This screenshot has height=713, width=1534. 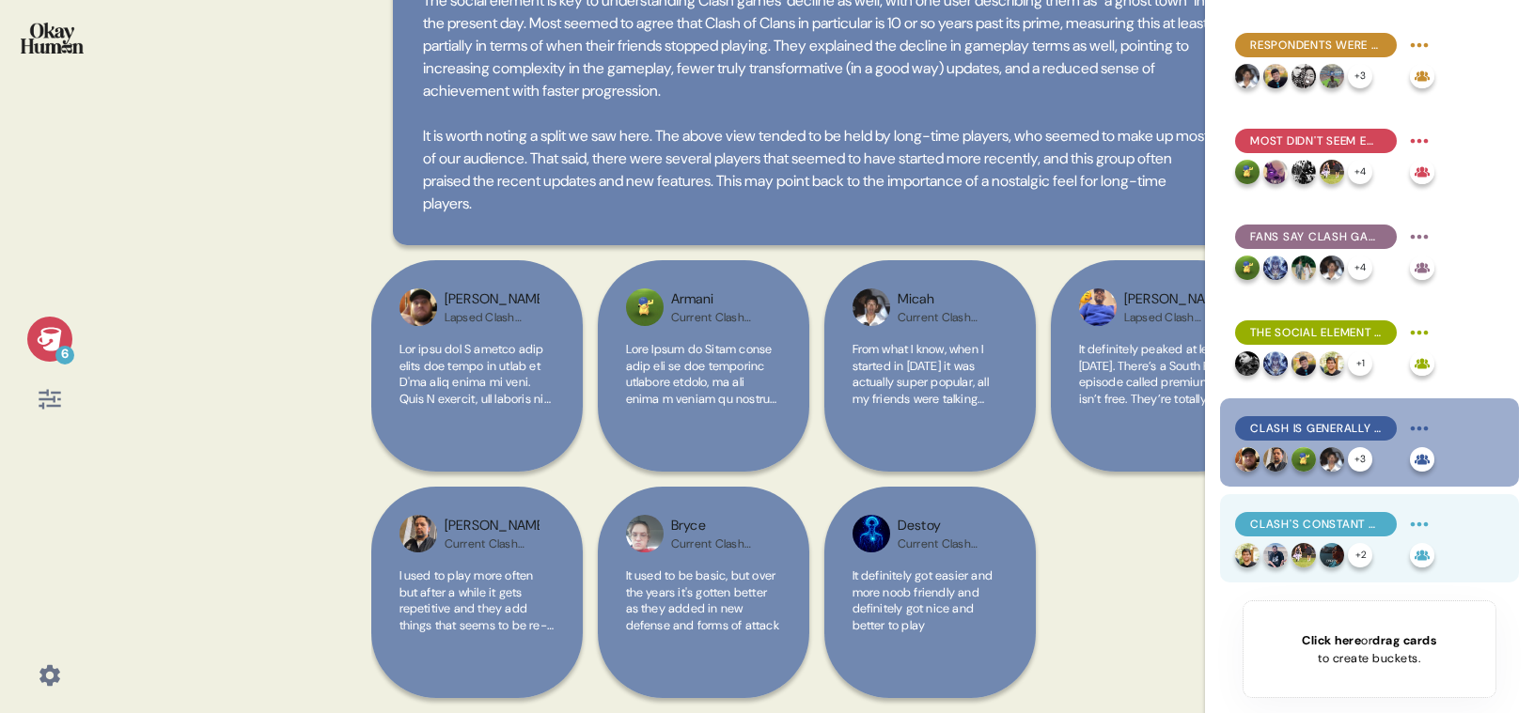 I want to click on span: drag cards, so click(x=1404, y=640).